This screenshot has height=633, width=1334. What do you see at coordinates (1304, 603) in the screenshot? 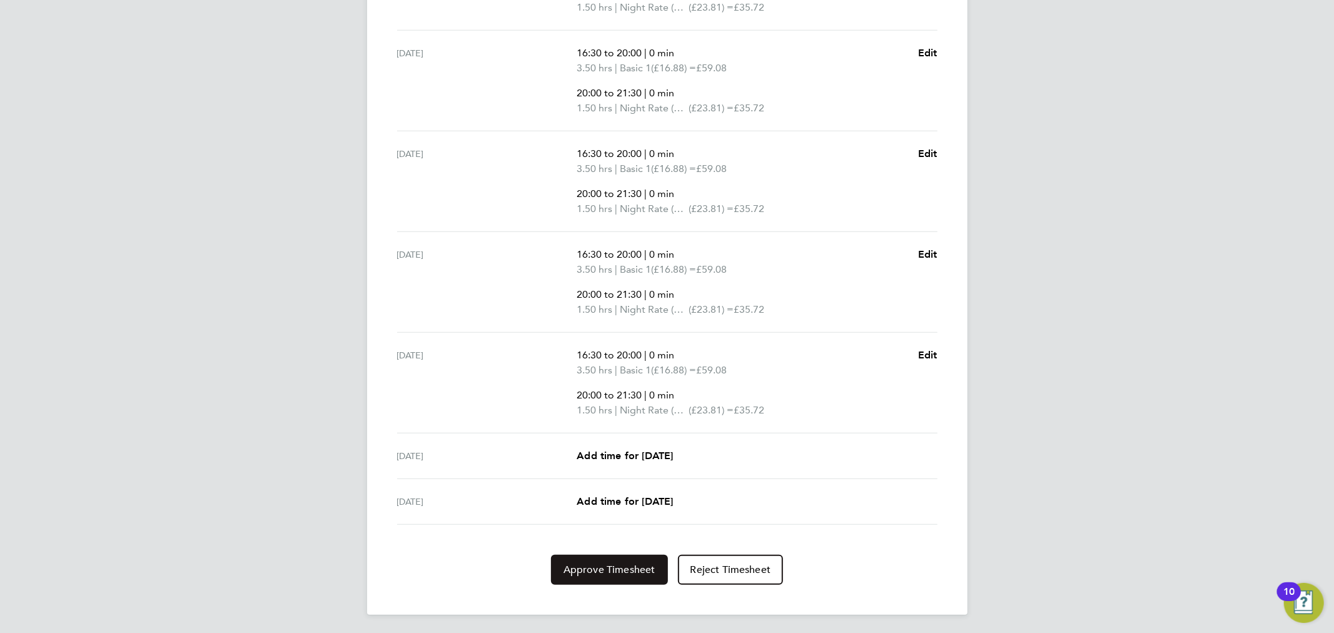
I see `button: Open Resource Center, 10 new notifications` at bounding box center [1304, 603].